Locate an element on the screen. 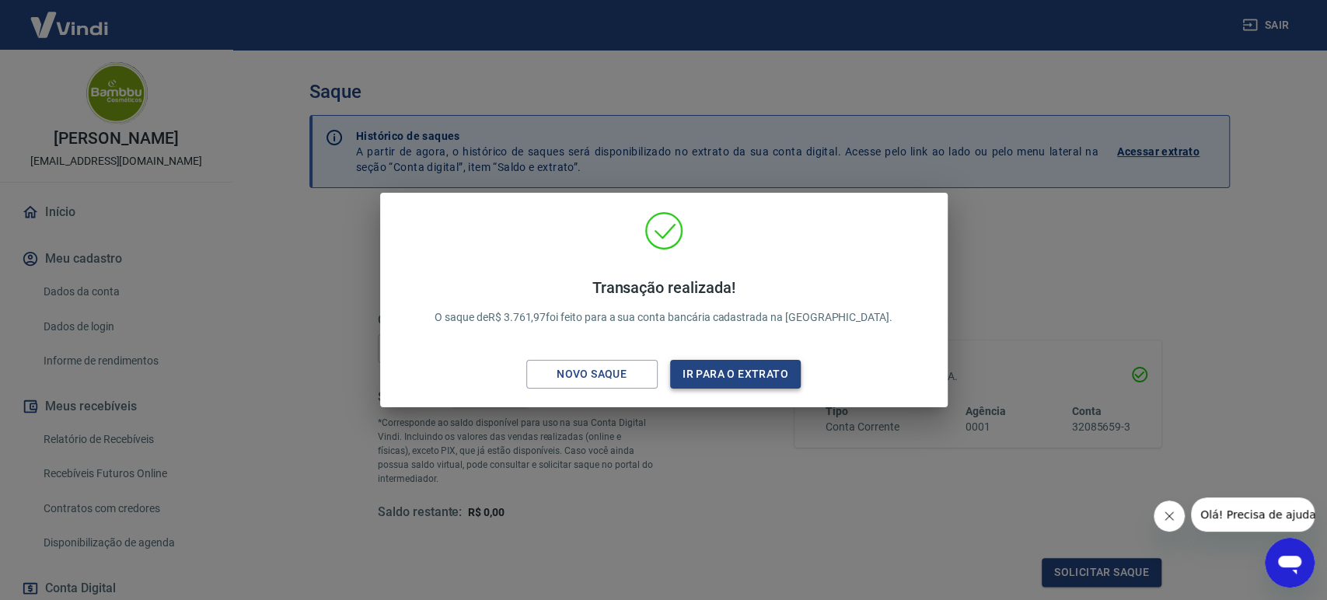 The image size is (1327, 600). span: Olá! Precisa de ajuda? is located at coordinates (70, 17).